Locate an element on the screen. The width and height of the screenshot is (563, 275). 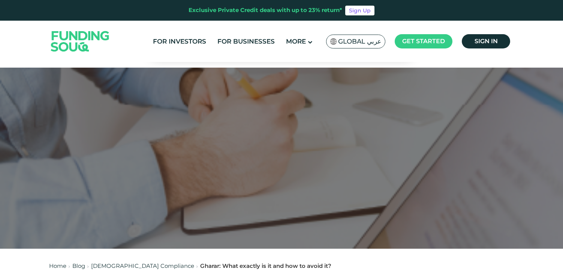
a: For Investors is located at coordinates (180, 41).